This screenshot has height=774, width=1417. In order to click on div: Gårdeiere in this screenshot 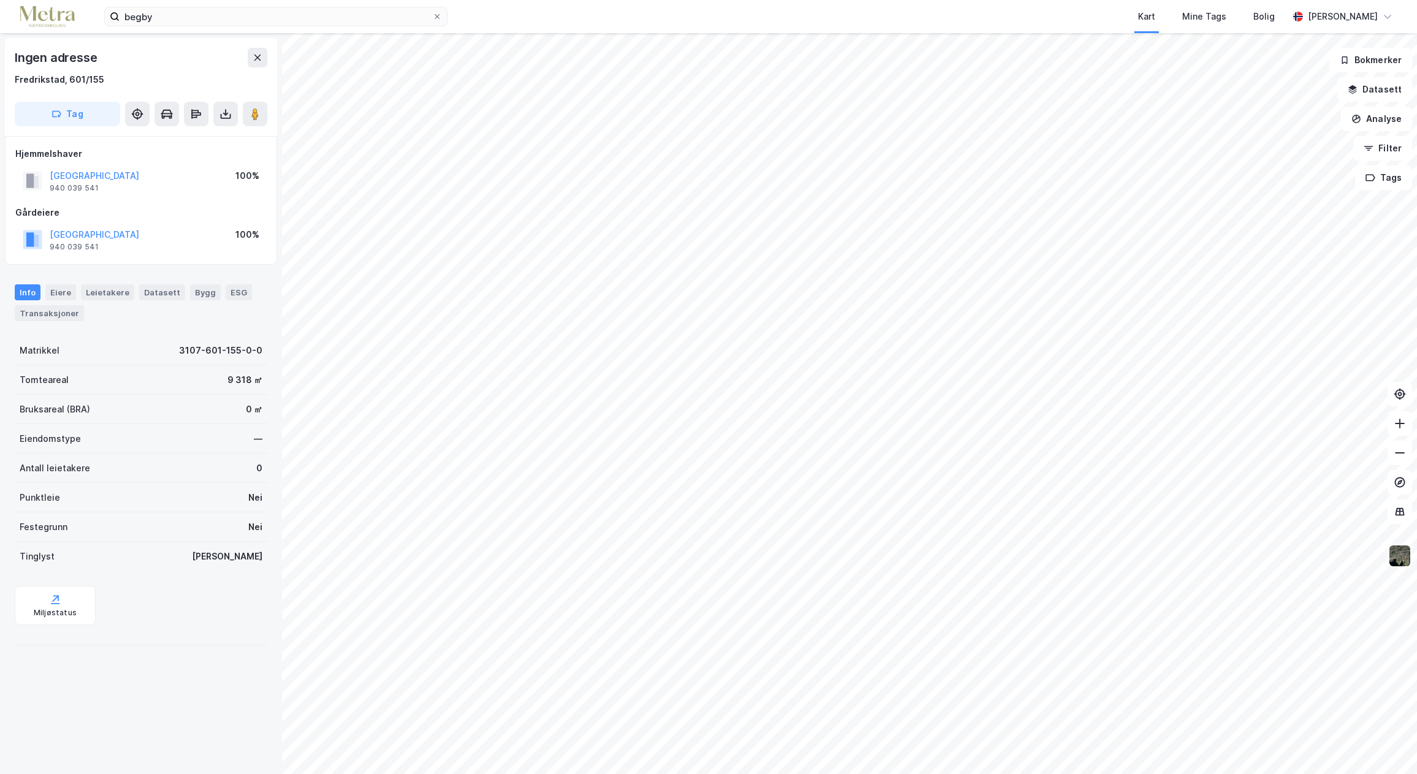, I will do `click(141, 213)`.